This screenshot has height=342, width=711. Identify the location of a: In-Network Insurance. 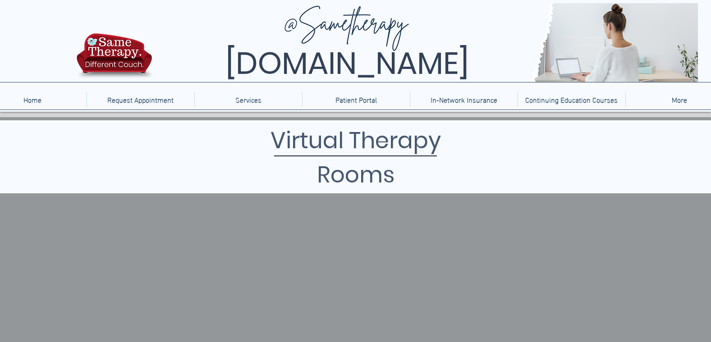
(464, 100).